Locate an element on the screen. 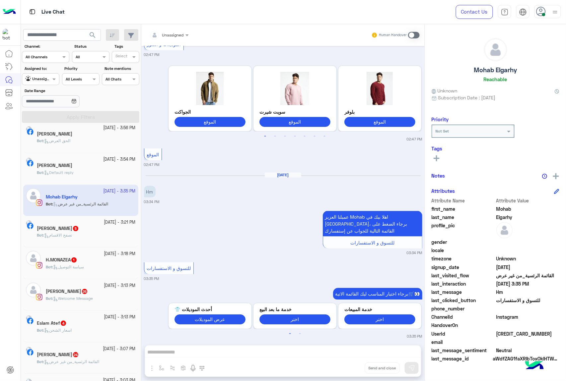  p: خدمة ما بعد البيع is located at coordinates (295, 309).